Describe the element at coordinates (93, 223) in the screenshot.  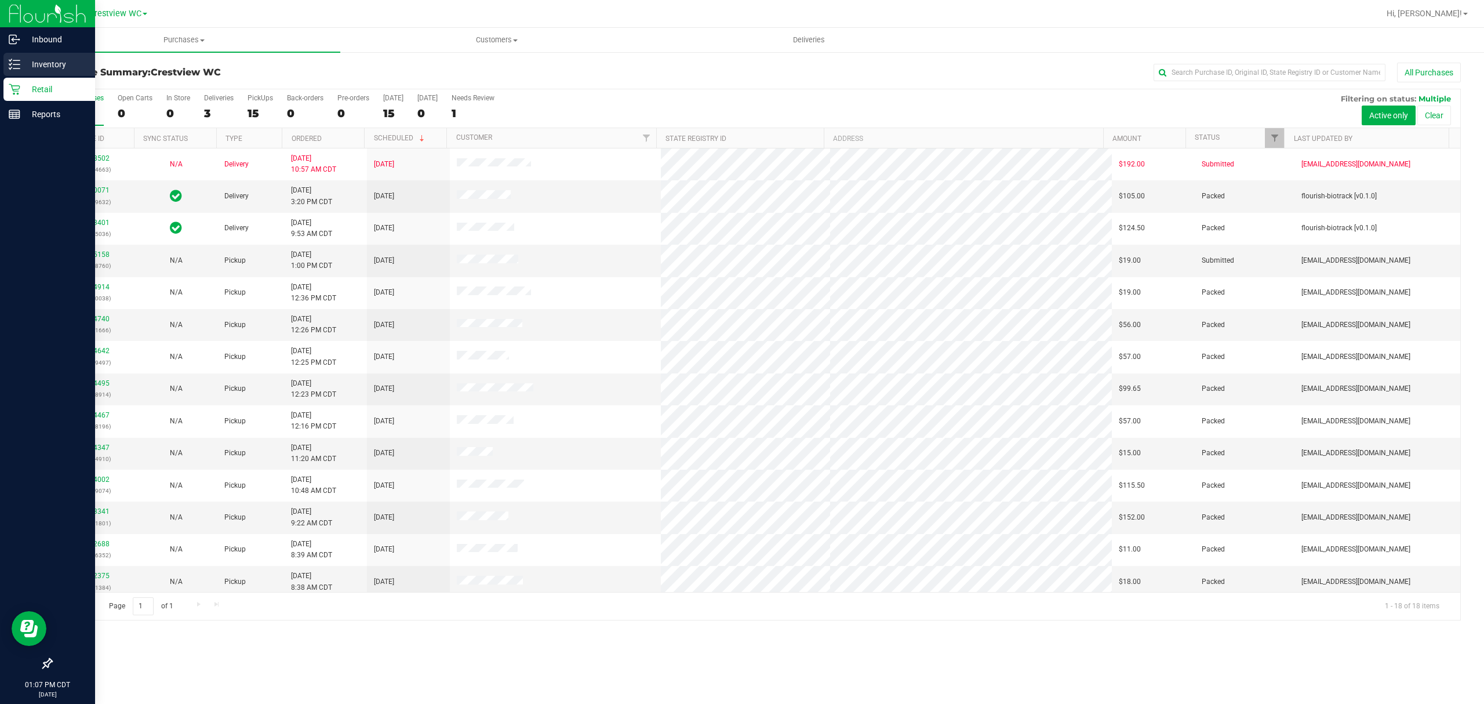
I see `a: 12023401` at that location.